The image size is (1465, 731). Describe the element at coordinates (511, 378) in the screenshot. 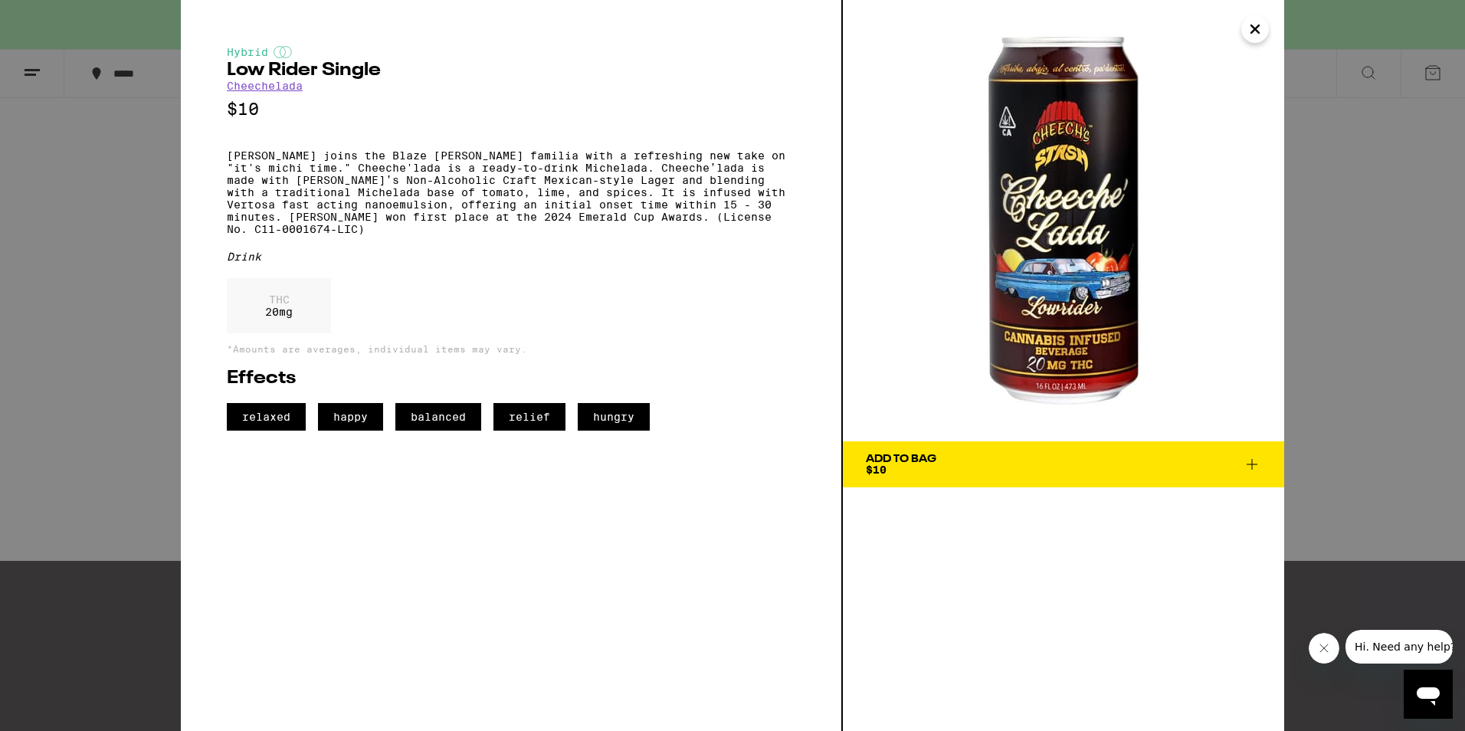

I see `h2: Effects` at that location.